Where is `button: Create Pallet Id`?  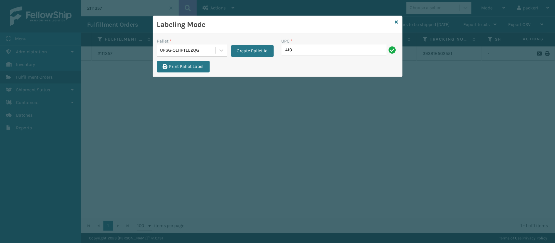
button: Create Pallet Id is located at coordinates (252, 51).